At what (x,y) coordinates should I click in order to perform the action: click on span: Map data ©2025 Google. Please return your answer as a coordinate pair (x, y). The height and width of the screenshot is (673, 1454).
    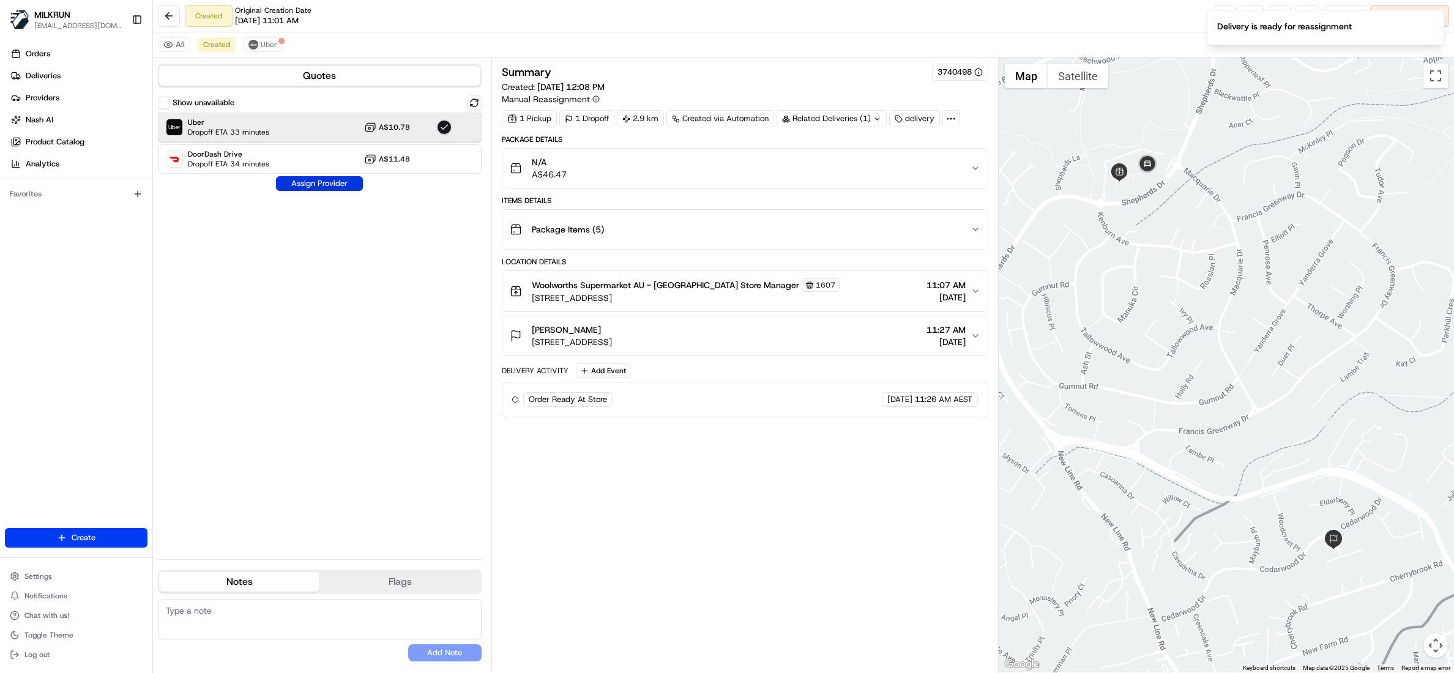
    Looking at the image, I should click on (1336, 668).